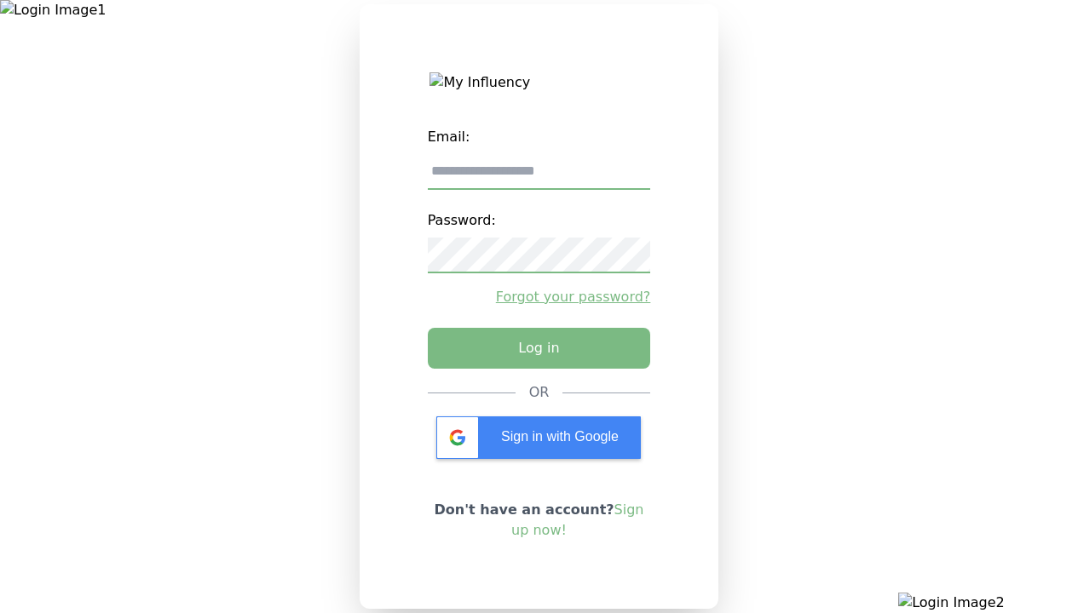 The image size is (1078, 613). What do you see at coordinates (560, 436) in the screenshot?
I see `span: Sign in with Google` at bounding box center [560, 436].